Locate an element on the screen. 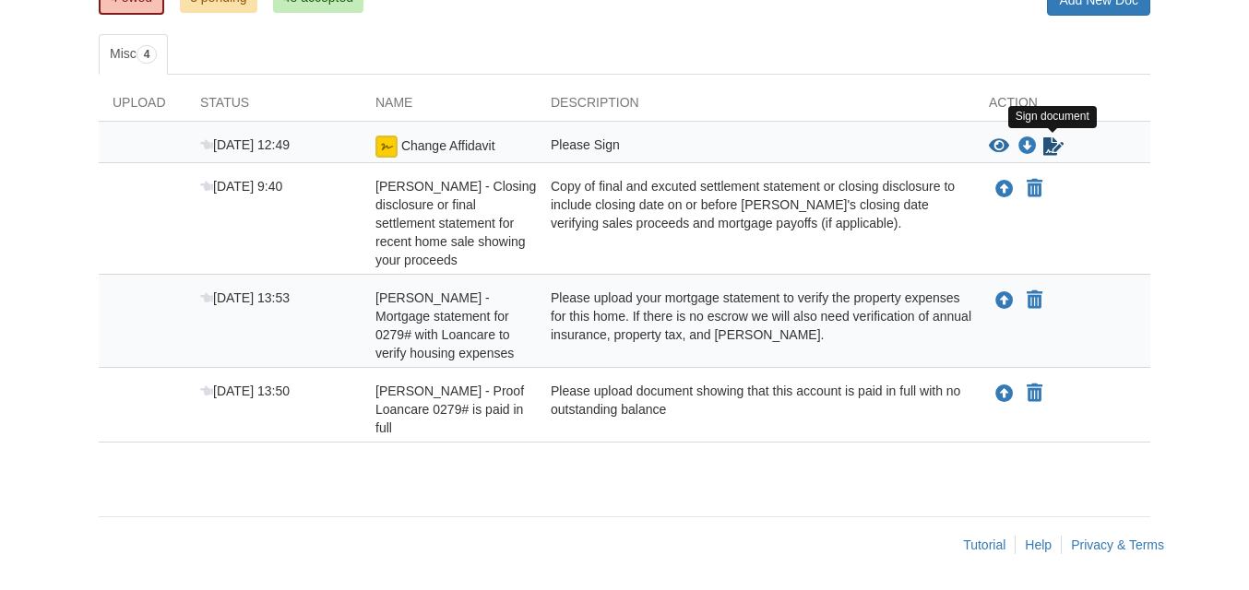  div: Name is located at coordinates (449, 107).